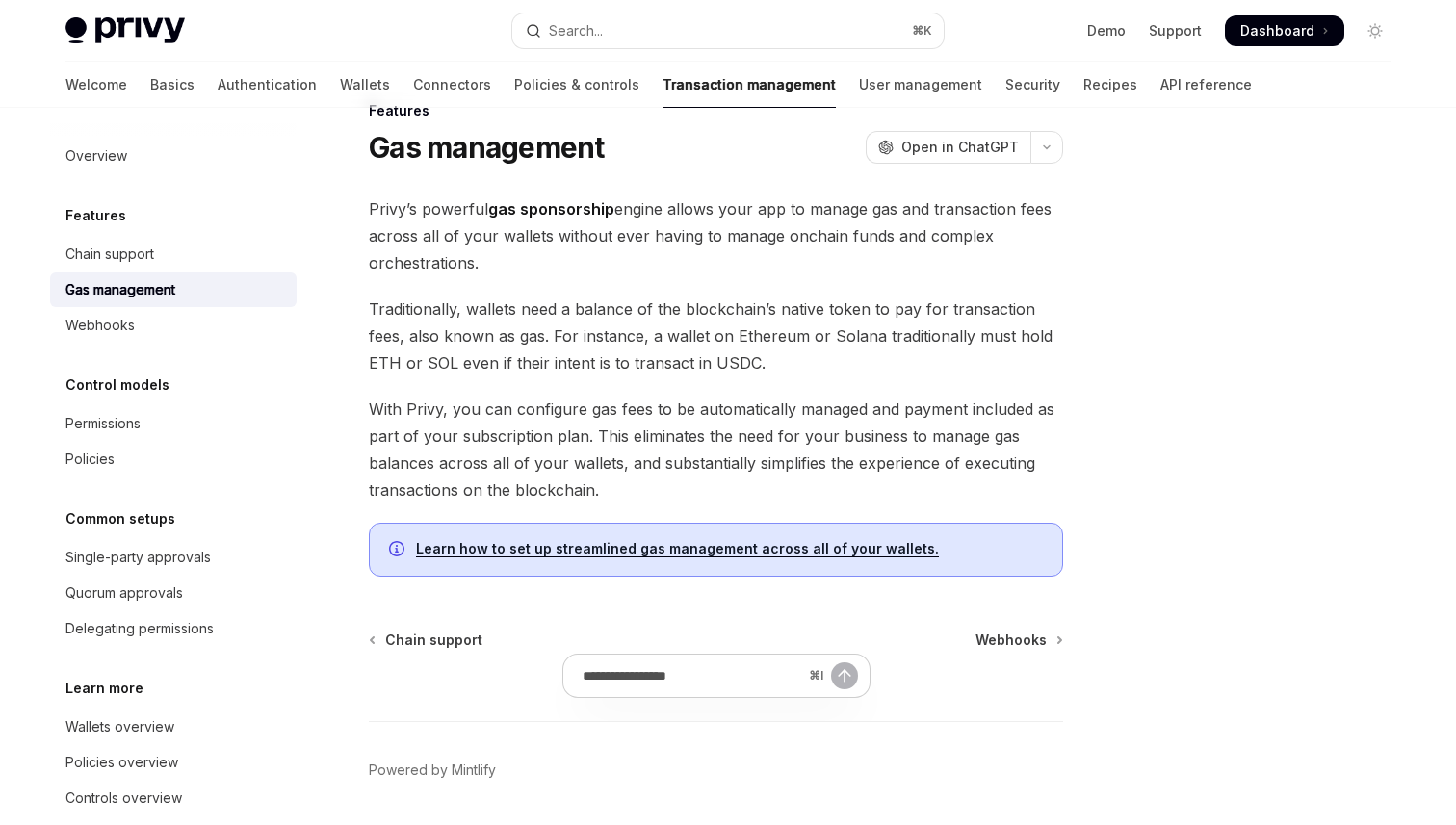 The width and height of the screenshot is (1456, 825). Describe the element at coordinates (728, 31) in the screenshot. I see `button: Open search` at that location.